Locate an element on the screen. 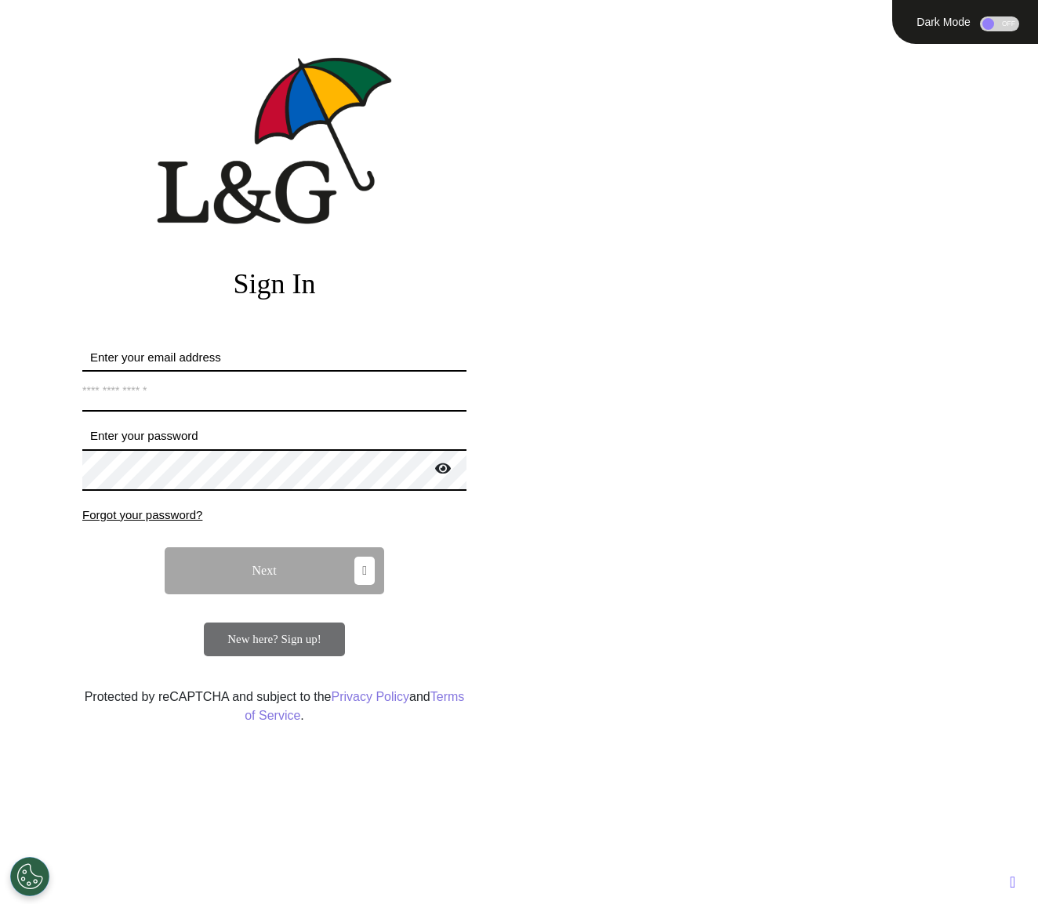 The width and height of the screenshot is (1038, 904). div: EMPOWER. is located at coordinates (809, 114).